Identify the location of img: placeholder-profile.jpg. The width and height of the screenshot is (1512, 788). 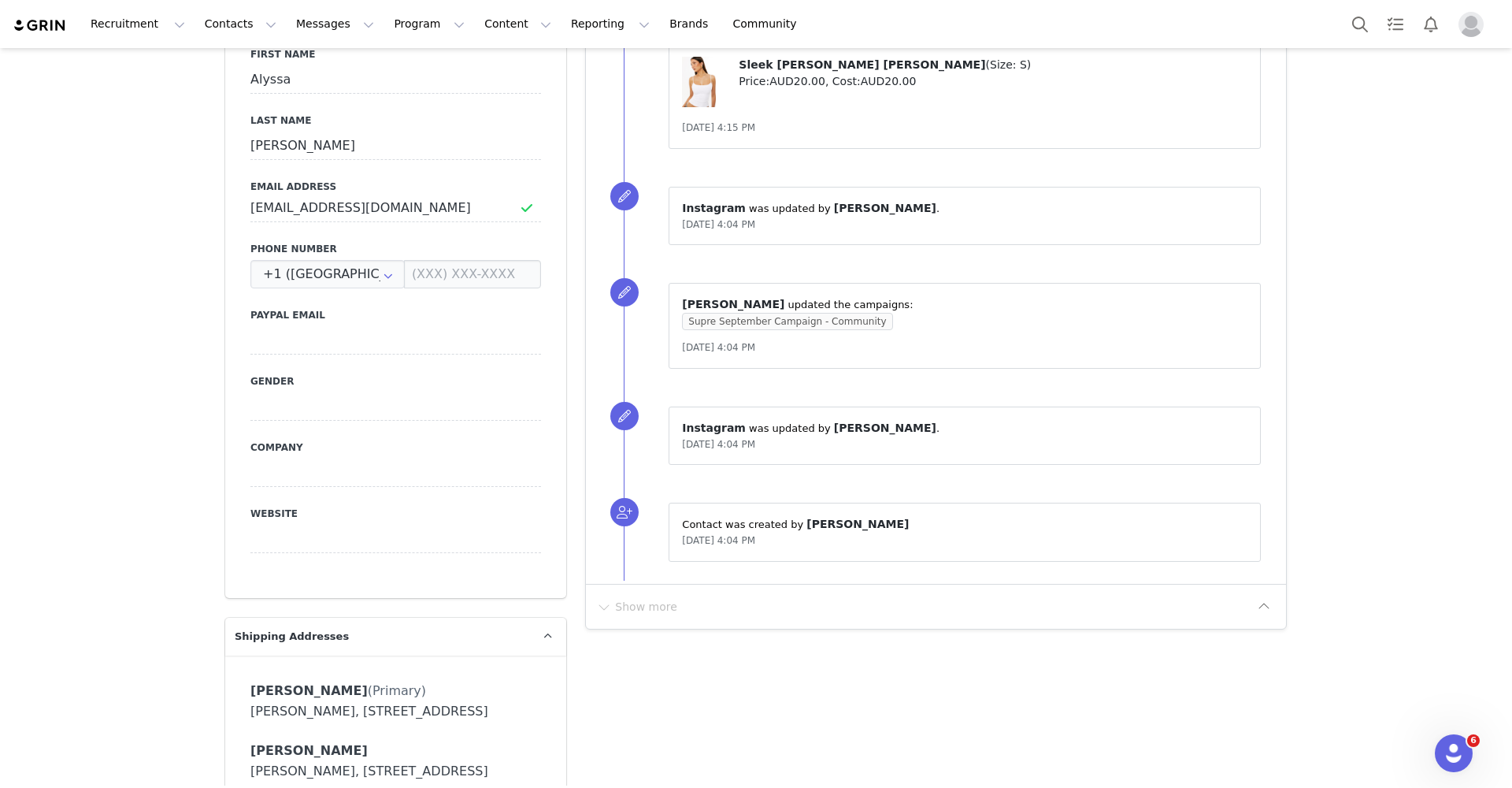
(1471, 24).